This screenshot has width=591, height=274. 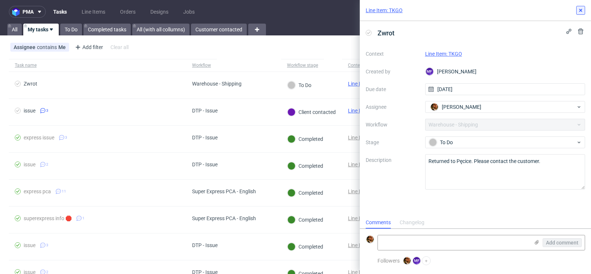 I want to click on a: To Do, so click(x=71, y=30).